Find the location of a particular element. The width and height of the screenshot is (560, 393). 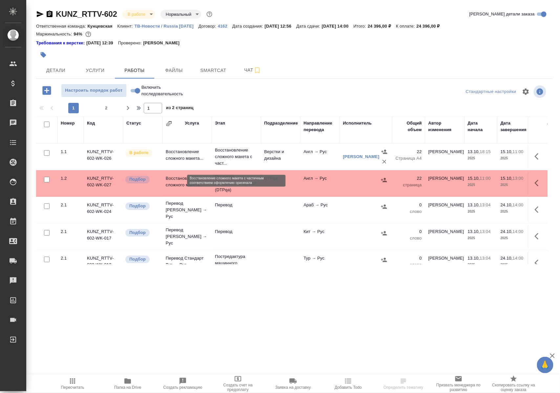

td: Тур → Рус is located at coordinates (320, 263).